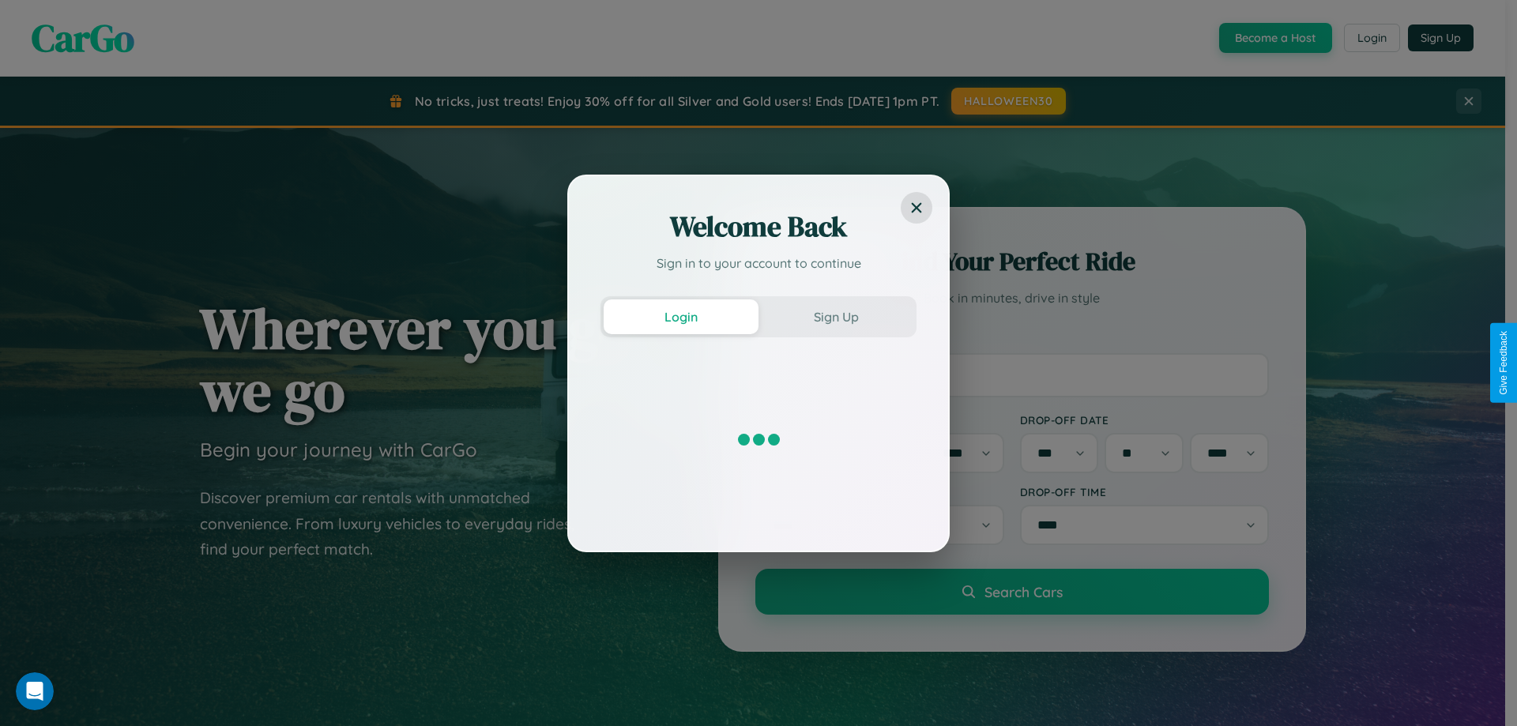 Image resolution: width=1517 pixels, height=726 pixels. I want to click on button: Login, so click(681, 317).